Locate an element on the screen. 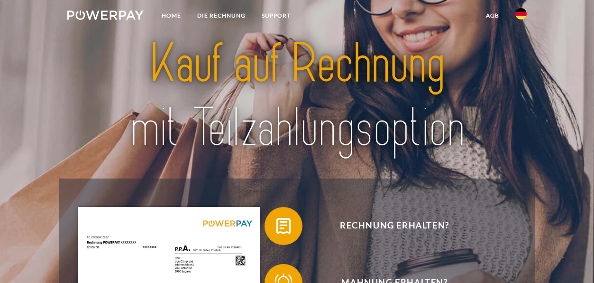 The height and width of the screenshot is (283, 594). a: SUPPORT is located at coordinates (276, 16).